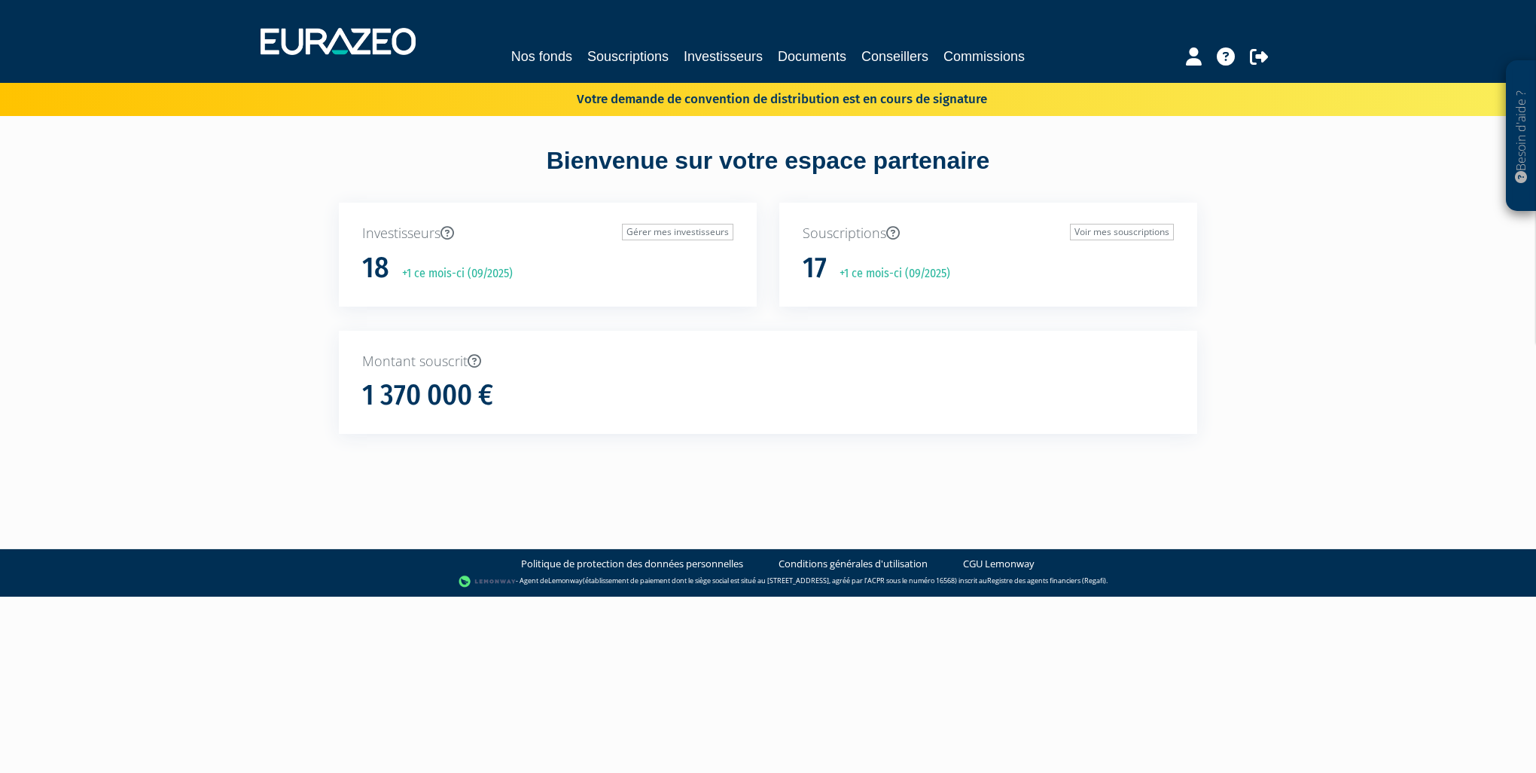  I want to click on h1: 1 370 000 €, so click(428, 395).